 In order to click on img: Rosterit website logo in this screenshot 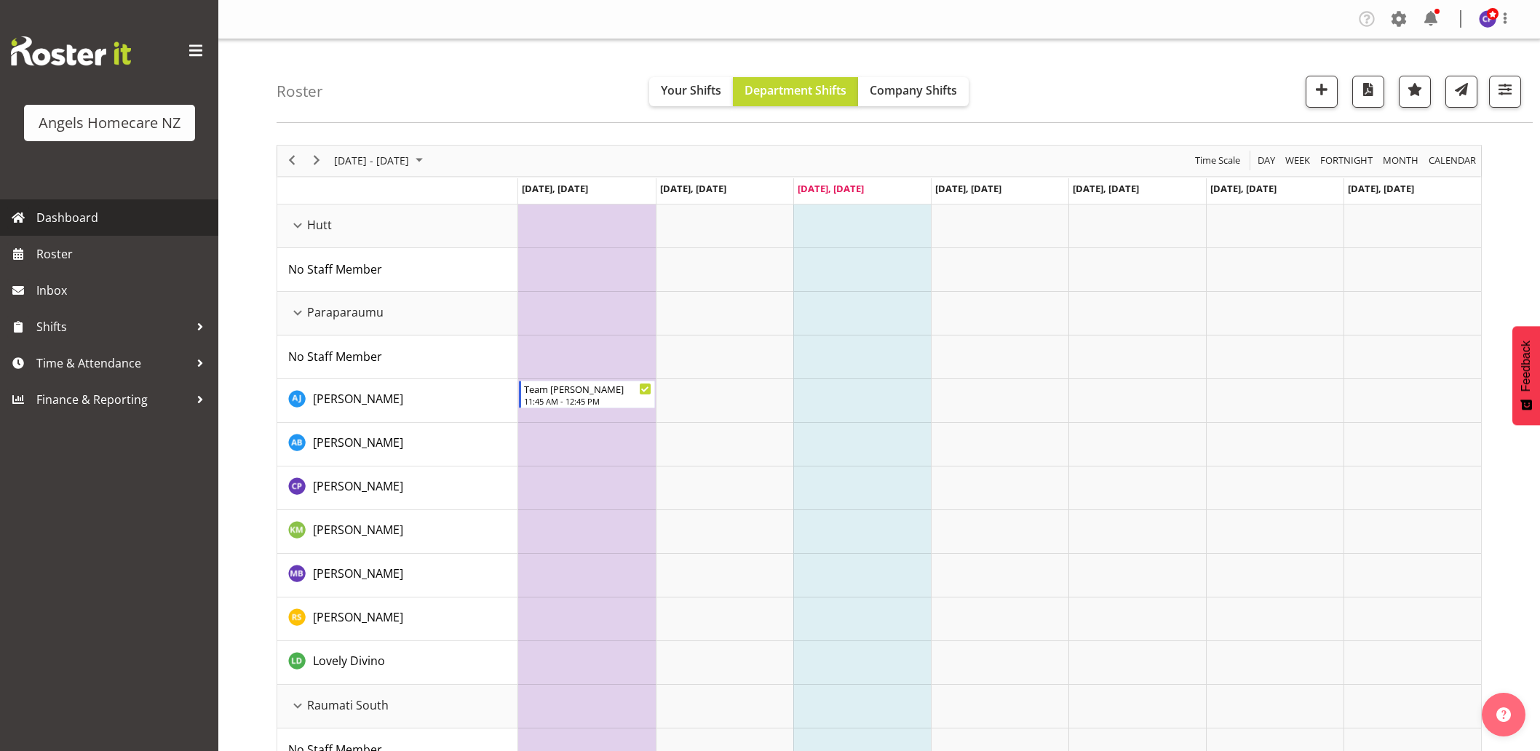, I will do `click(71, 51)`.